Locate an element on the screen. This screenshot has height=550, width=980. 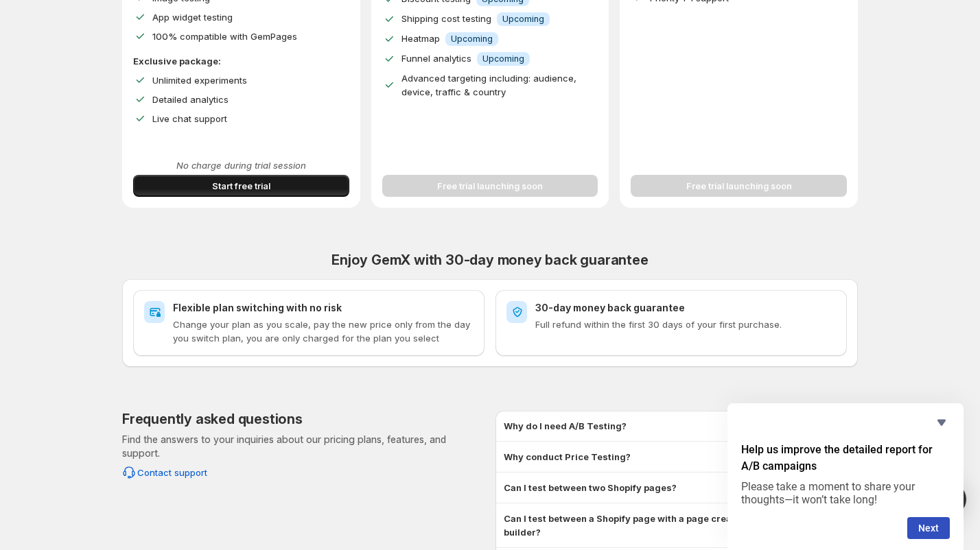
p: Find the answers to your inquiries about our pricing plans, features, and support. is located at coordinates (303, 447).